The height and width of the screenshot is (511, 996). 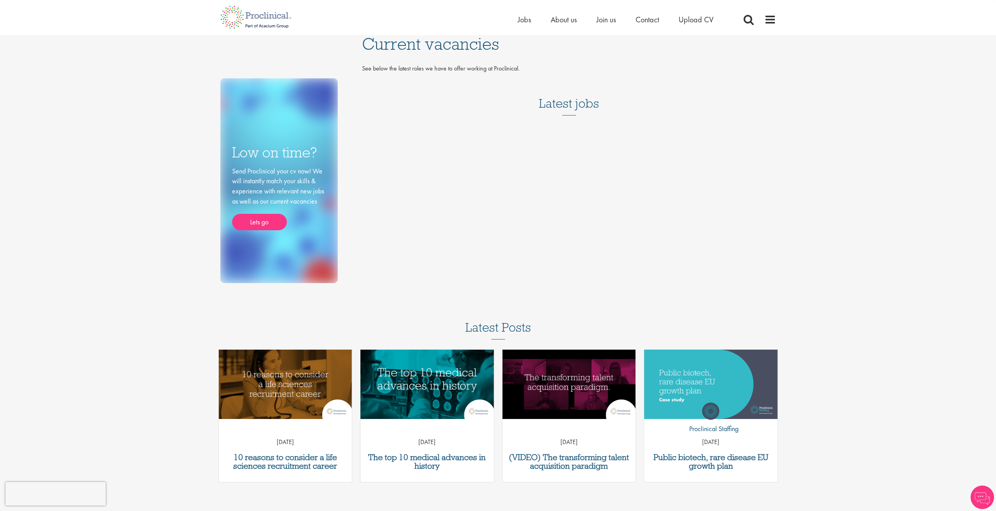 I want to click on span: About us, so click(x=564, y=20).